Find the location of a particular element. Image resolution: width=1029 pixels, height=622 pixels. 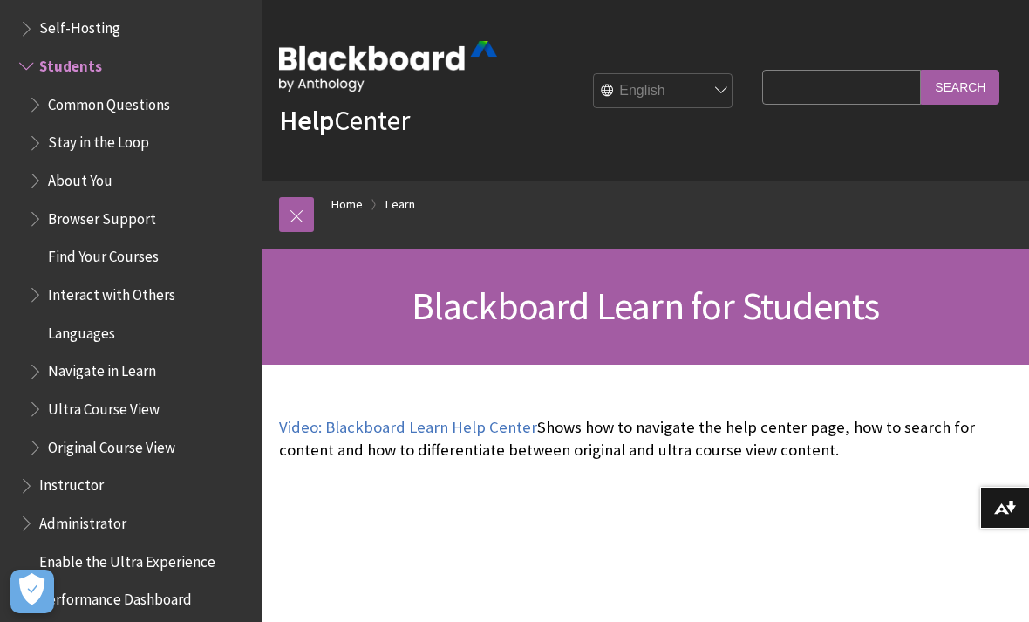

span: Performance Dashboard is located at coordinates (115, 596).